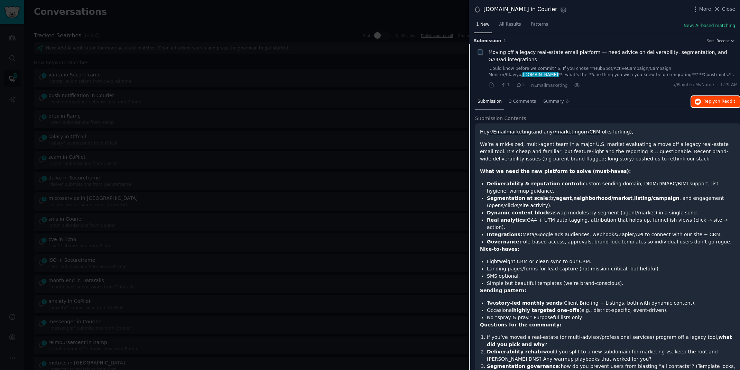 This screenshot has width=740, height=370. What do you see at coordinates (553, 102) in the screenshot?
I see `span: Summary` at bounding box center [553, 102].